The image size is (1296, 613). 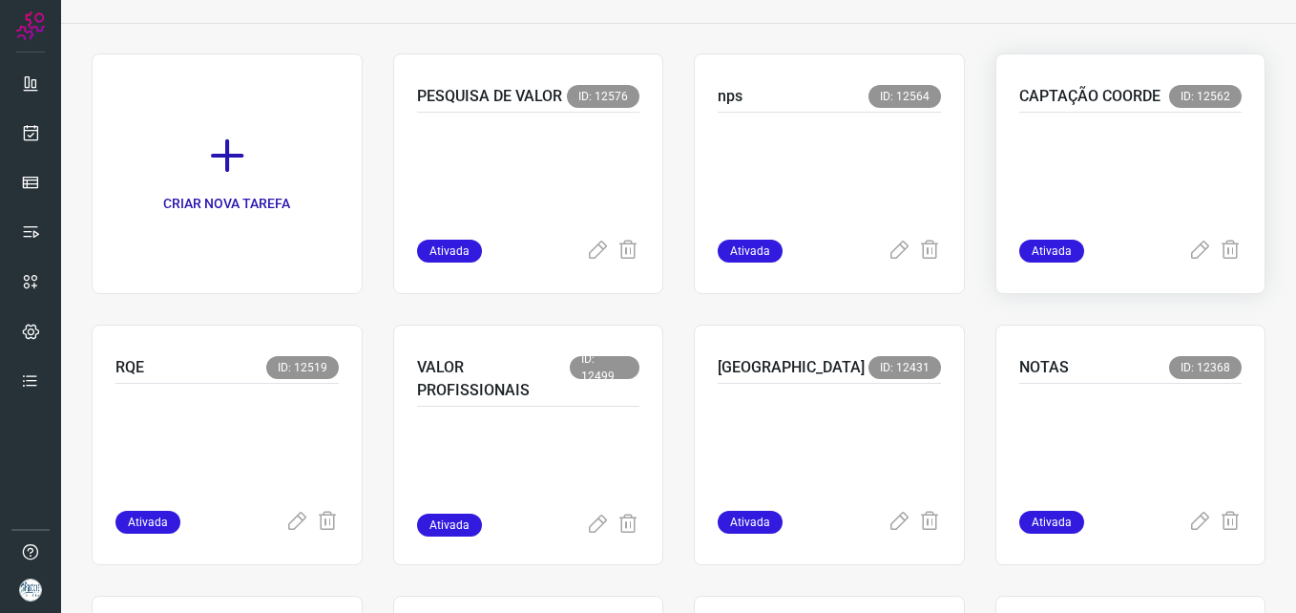 What do you see at coordinates (130, 367) in the screenshot?
I see `p: RQE` at bounding box center [130, 367].